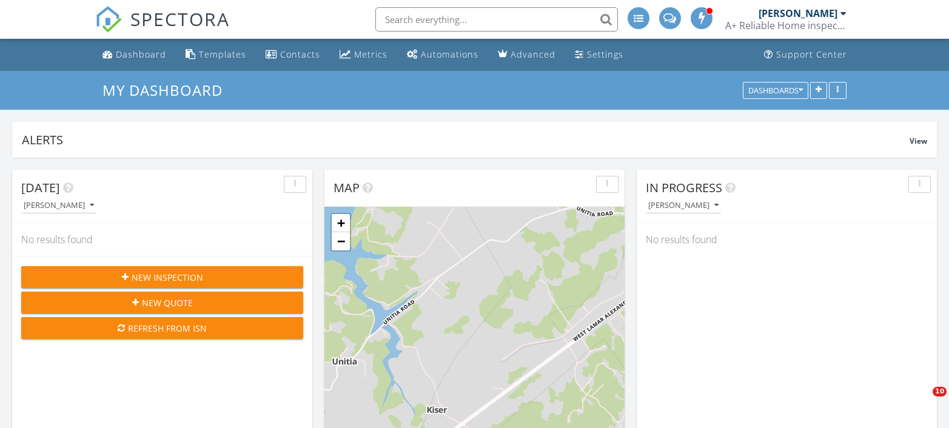 The image size is (949, 428). Describe the element at coordinates (526, 55) in the screenshot. I see `a: Advanced` at that location.